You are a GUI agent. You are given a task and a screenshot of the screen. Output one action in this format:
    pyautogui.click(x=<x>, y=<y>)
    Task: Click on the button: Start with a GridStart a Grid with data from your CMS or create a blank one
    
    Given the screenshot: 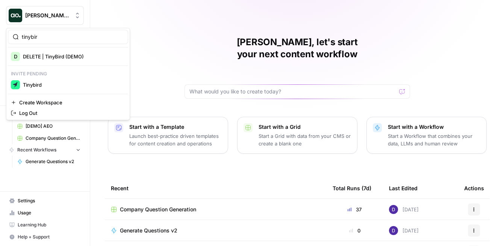 What is the action you would take?
    pyautogui.click(x=298, y=135)
    